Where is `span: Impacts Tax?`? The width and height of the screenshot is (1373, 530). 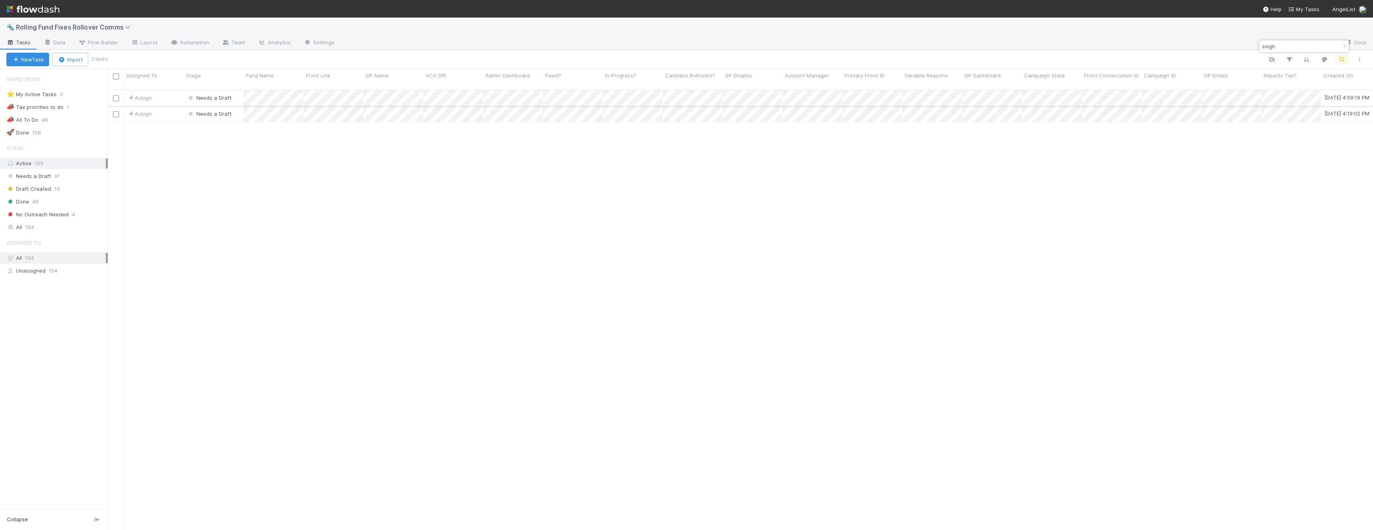 span: Impacts Tax? is located at coordinates (1280, 75).